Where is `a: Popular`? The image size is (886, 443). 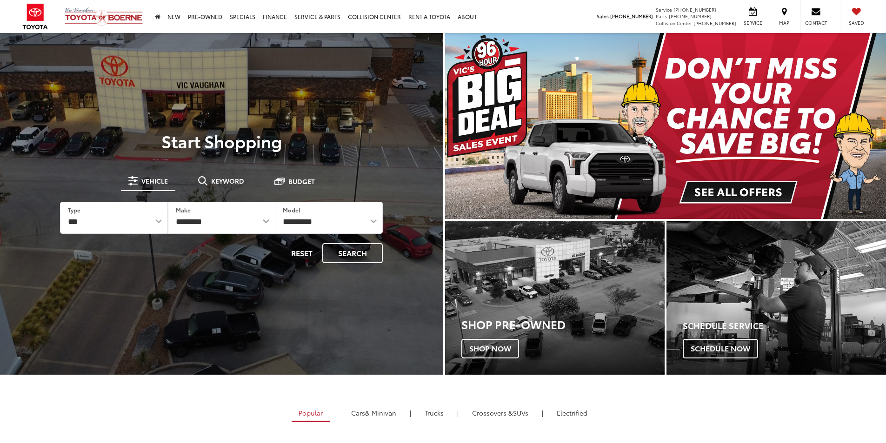
a: Popular is located at coordinates (311, 414).